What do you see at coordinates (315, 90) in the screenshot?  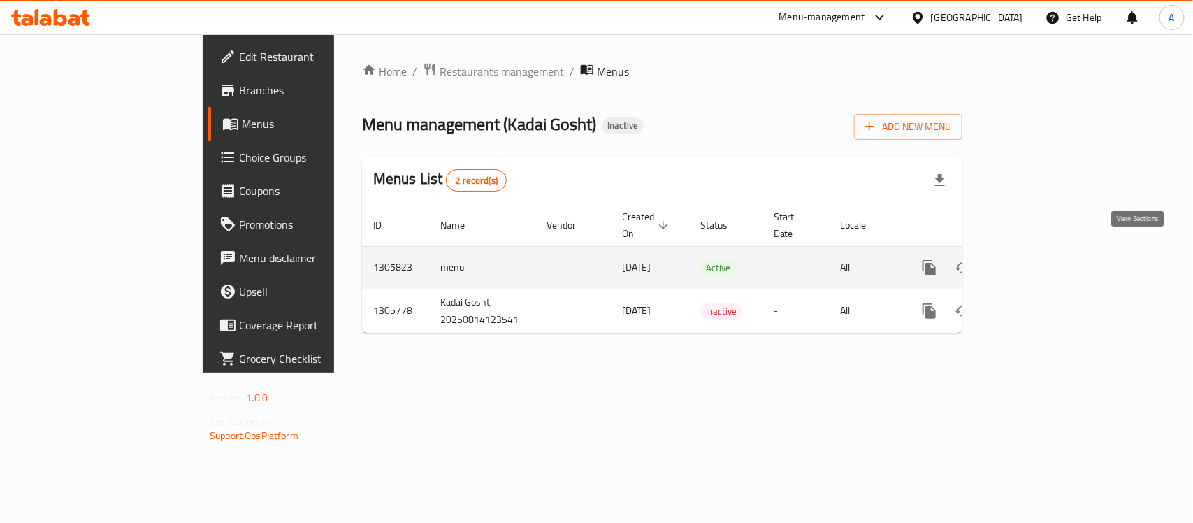 I see `span: Branches` at bounding box center [315, 90].